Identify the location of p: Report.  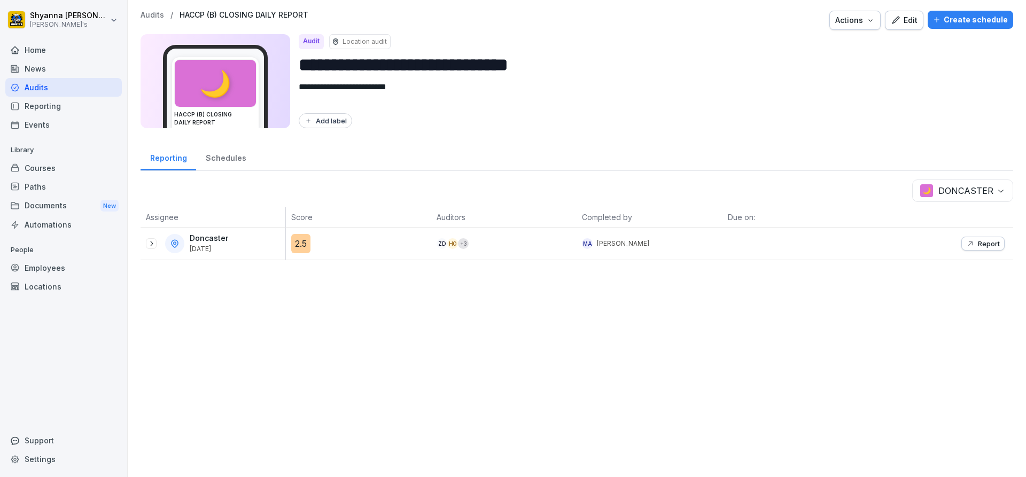
(988, 244).